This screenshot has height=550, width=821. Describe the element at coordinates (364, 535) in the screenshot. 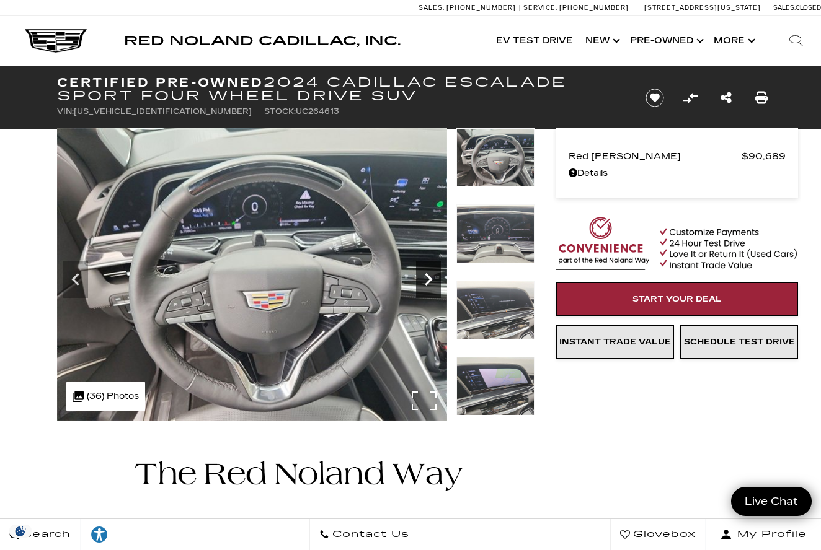

I see `a: Contact Us` at that location.